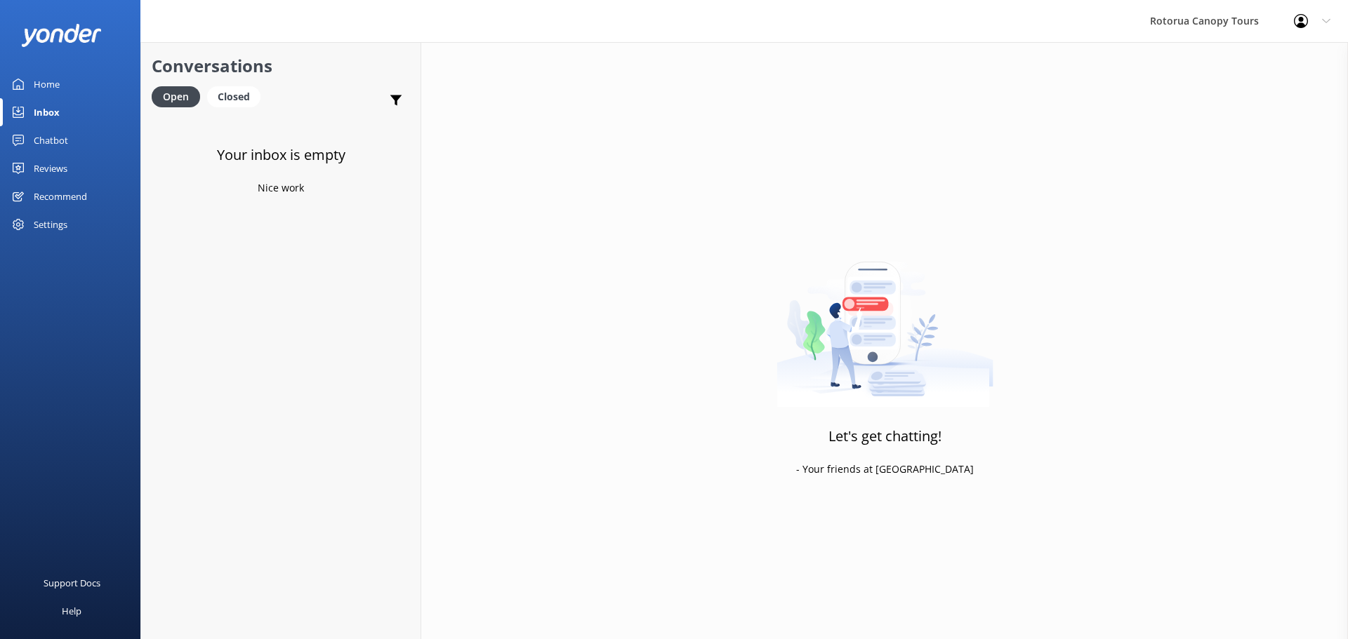 The height and width of the screenshot is (639, 1348). I want to click on img: artwork of a man stealing a conversation from at giant smartphone, so click(884, 320).